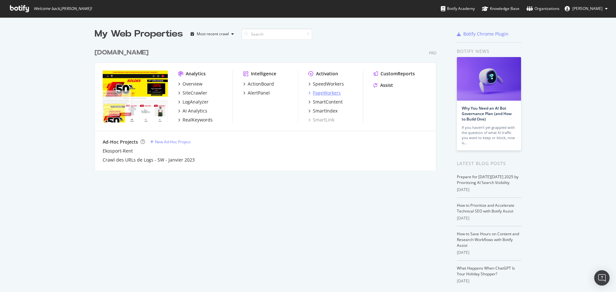 This screenshot has height=292, width=616. Describe the element at coordinates (602, 278) in the screenshot. I see `div: Open Intercom Messenger` at that location.